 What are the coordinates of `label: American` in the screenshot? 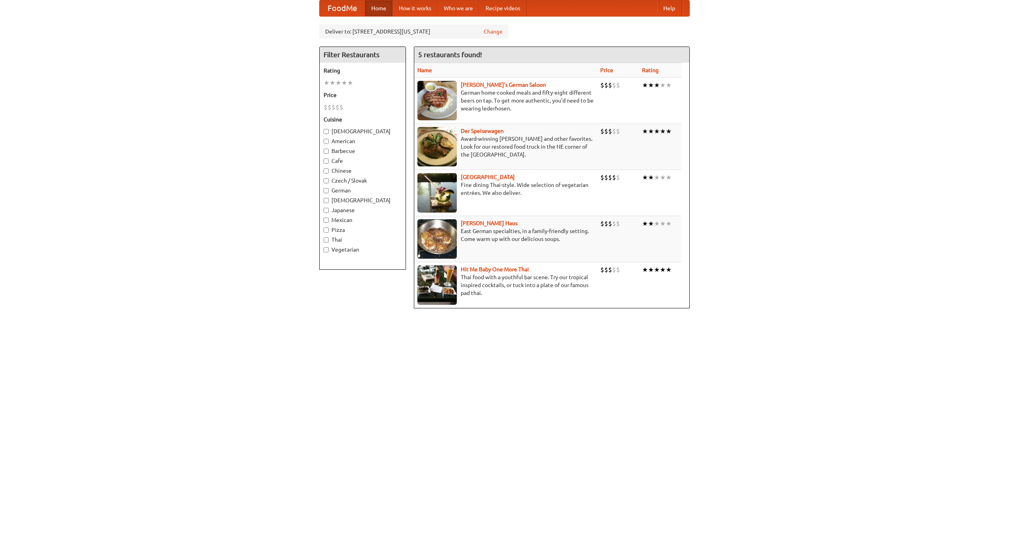 It's located at (363, 141).